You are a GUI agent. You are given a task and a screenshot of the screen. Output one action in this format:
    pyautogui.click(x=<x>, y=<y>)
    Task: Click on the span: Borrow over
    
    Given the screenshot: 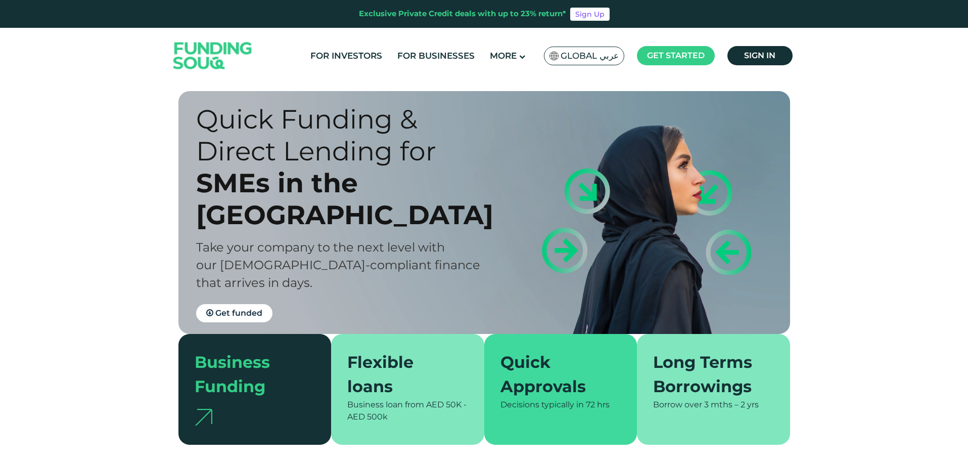 What is the action you would take?
    pyautogui.click(x=677, y=404)
    